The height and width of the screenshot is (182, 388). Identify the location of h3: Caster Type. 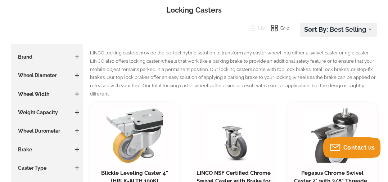
(47, 168).